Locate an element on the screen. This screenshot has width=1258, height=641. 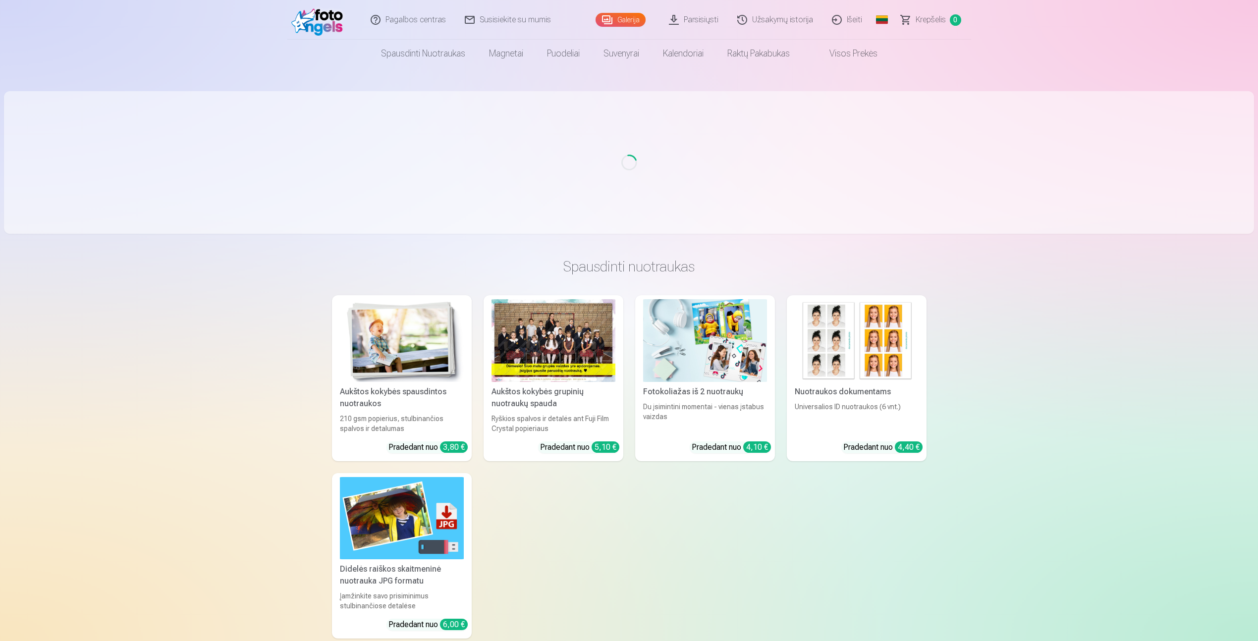
h3: Spausdinti nuotraukas is located at coordinates (629, 267).